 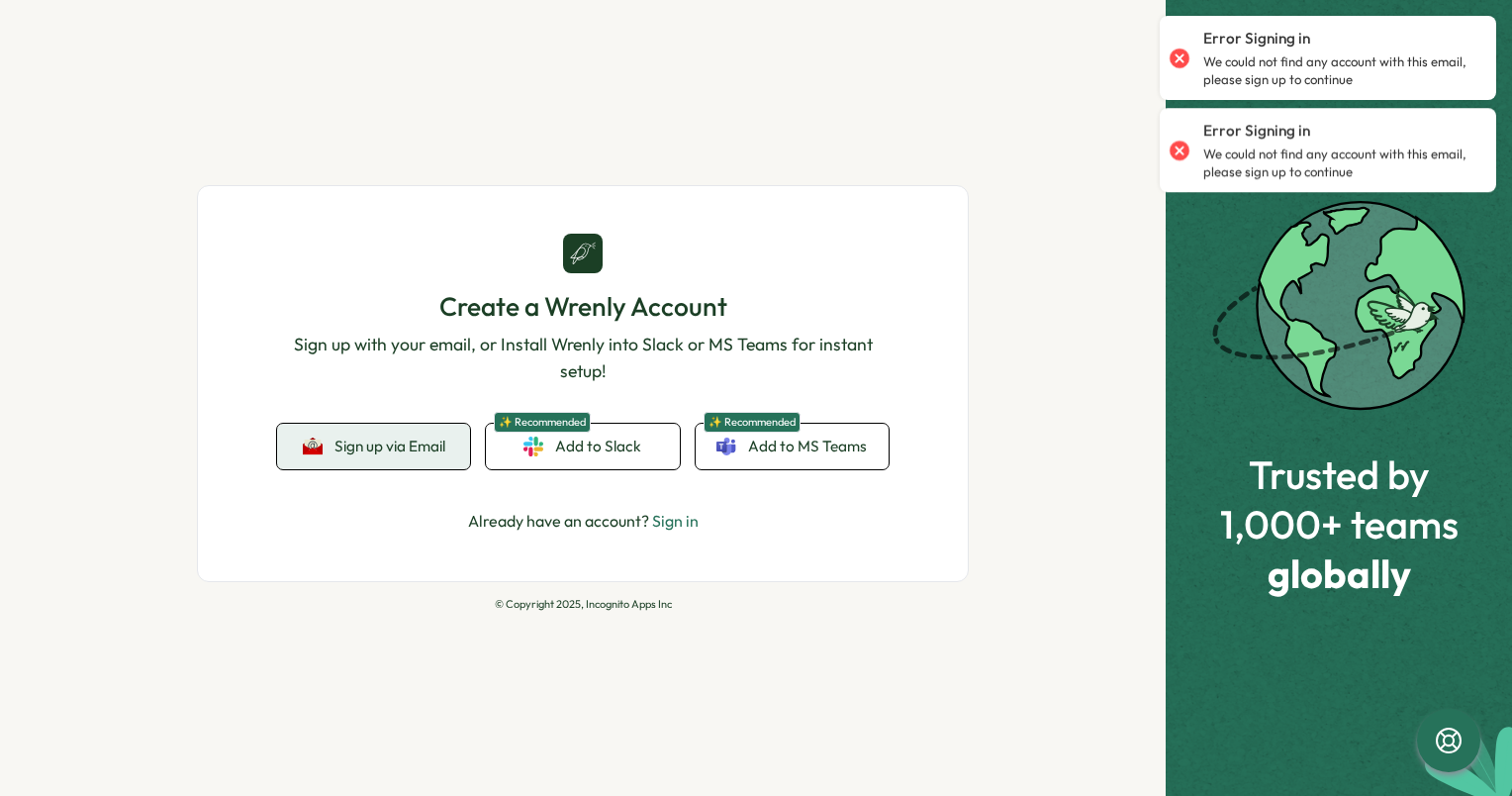 I want to click on span: Trusted by, so click(x=1338, y=474).